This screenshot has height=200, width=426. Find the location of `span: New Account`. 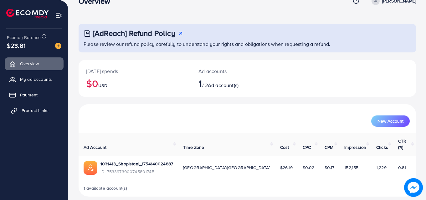

span: New Account is located at coordinates (390, 121).